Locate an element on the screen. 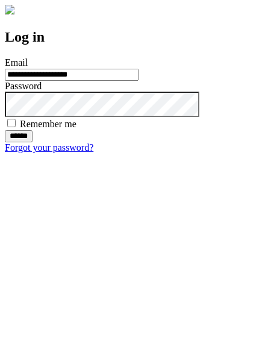 This screenshot has height=363, width=271. img: logo-4e3dc11c47720685a147b03b5a06dd966a58ff35d612b21f08c02c0306f2b779.png is located at coordinates (10, 10).